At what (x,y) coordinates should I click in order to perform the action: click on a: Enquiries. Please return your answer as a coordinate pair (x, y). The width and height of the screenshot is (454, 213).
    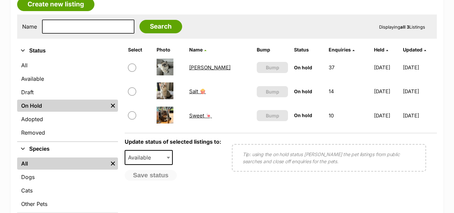
    Looking at the image, I should click on (342, 49).